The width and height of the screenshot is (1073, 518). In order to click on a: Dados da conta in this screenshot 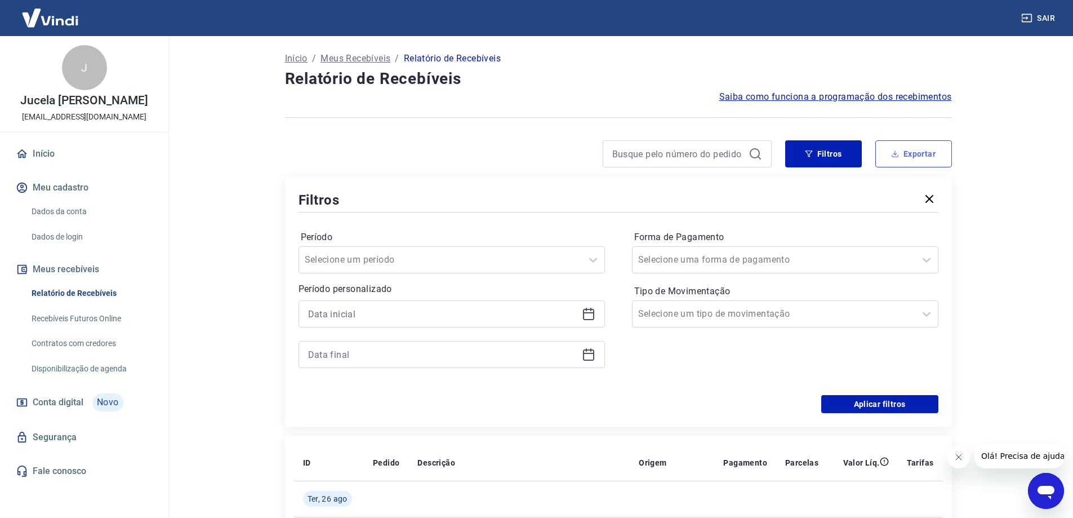, I will do `click(91, 211)`.